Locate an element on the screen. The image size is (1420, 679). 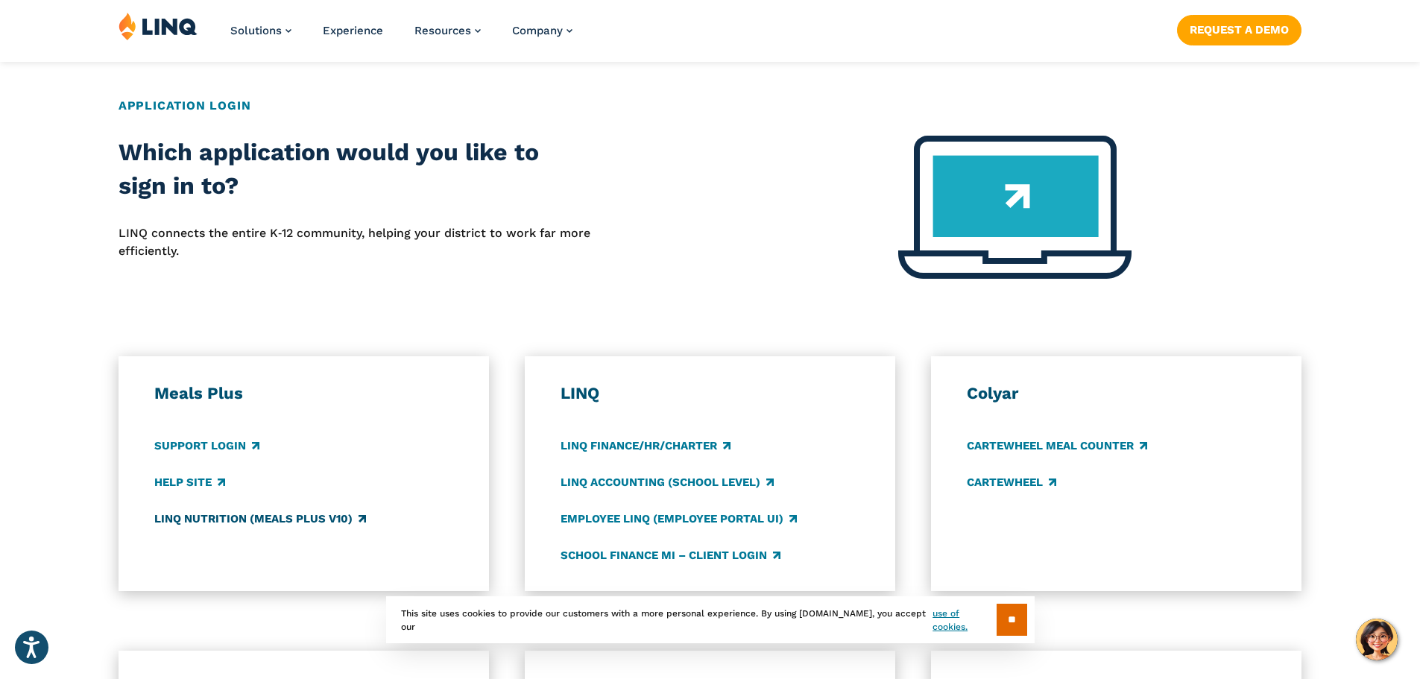
img: LINQ | K‑12 Software is located at coordinates (158, 26).